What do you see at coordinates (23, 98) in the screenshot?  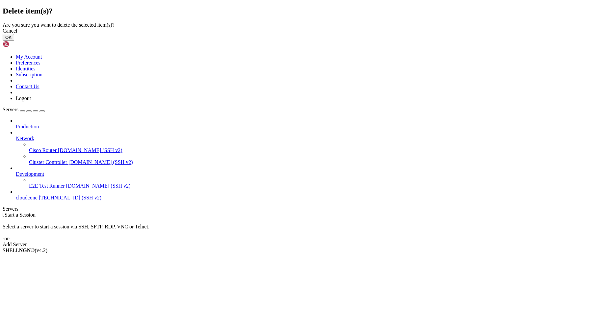 I see `a: Logout` at bounding box center [23, 98].